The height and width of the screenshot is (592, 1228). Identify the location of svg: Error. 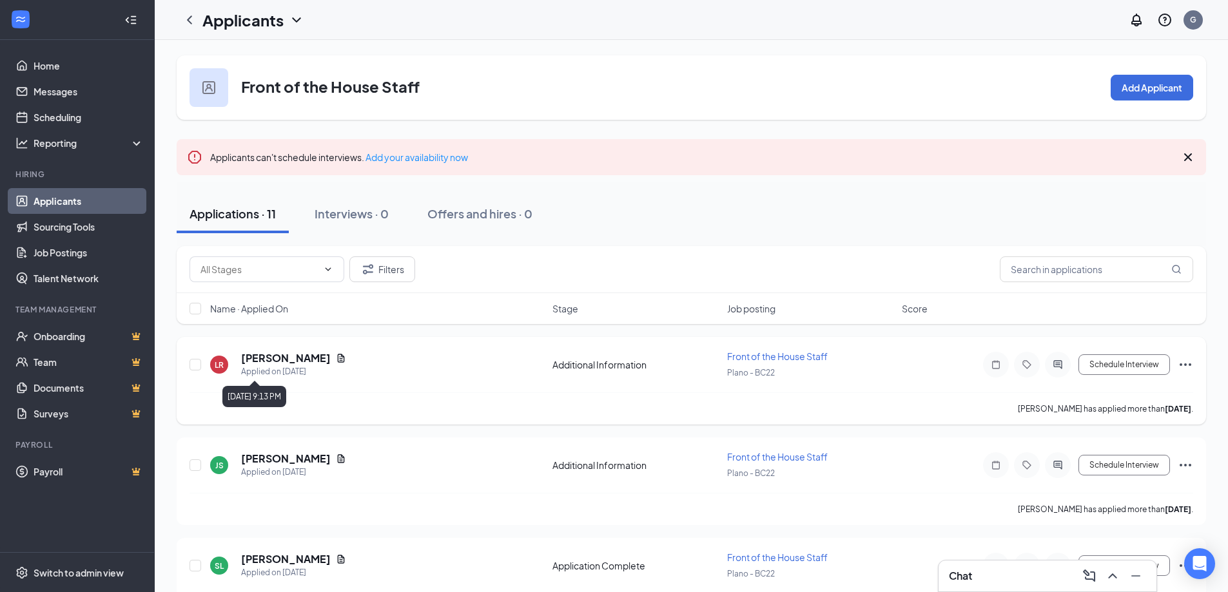
(195, 157).